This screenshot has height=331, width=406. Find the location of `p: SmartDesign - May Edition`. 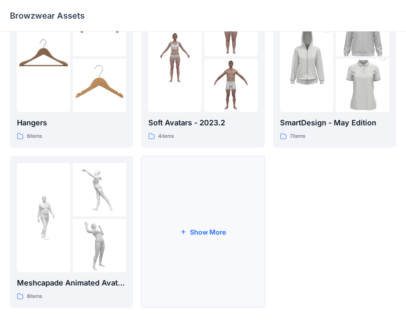

p: SmartDesign - May Edition is located at coordinates (335, 123).